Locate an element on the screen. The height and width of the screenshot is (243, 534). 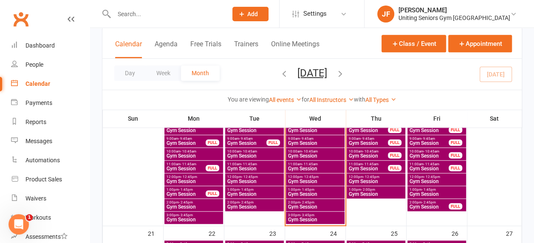
span: - 11:45am is located at coordinates (188, 164).